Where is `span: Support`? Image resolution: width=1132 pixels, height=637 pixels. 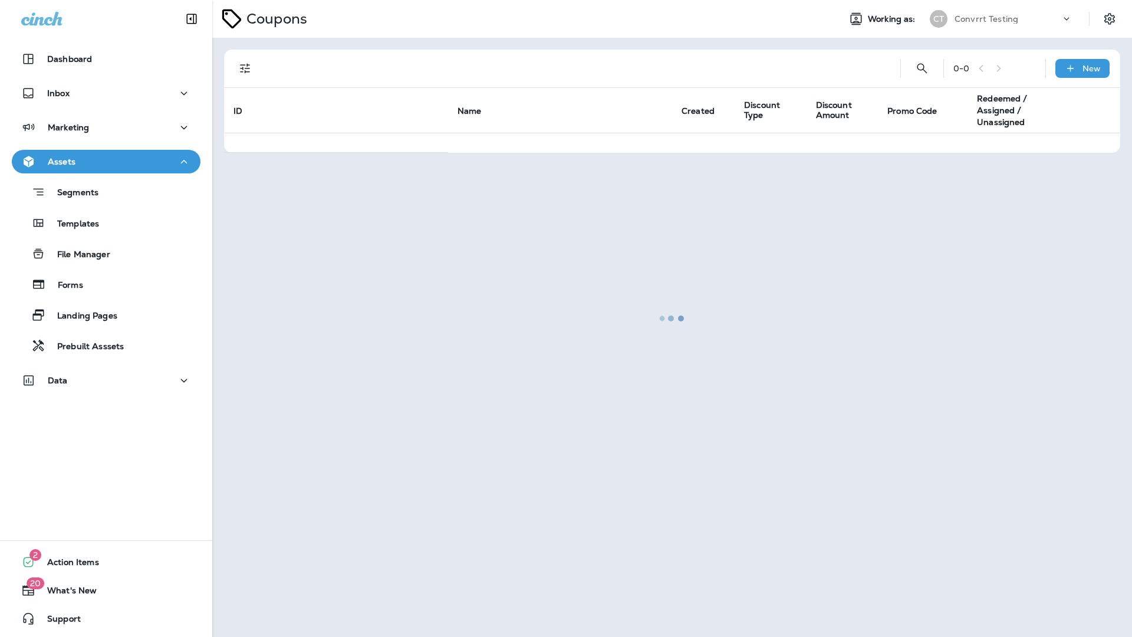
span: Support is located at coordinates (58, 621).